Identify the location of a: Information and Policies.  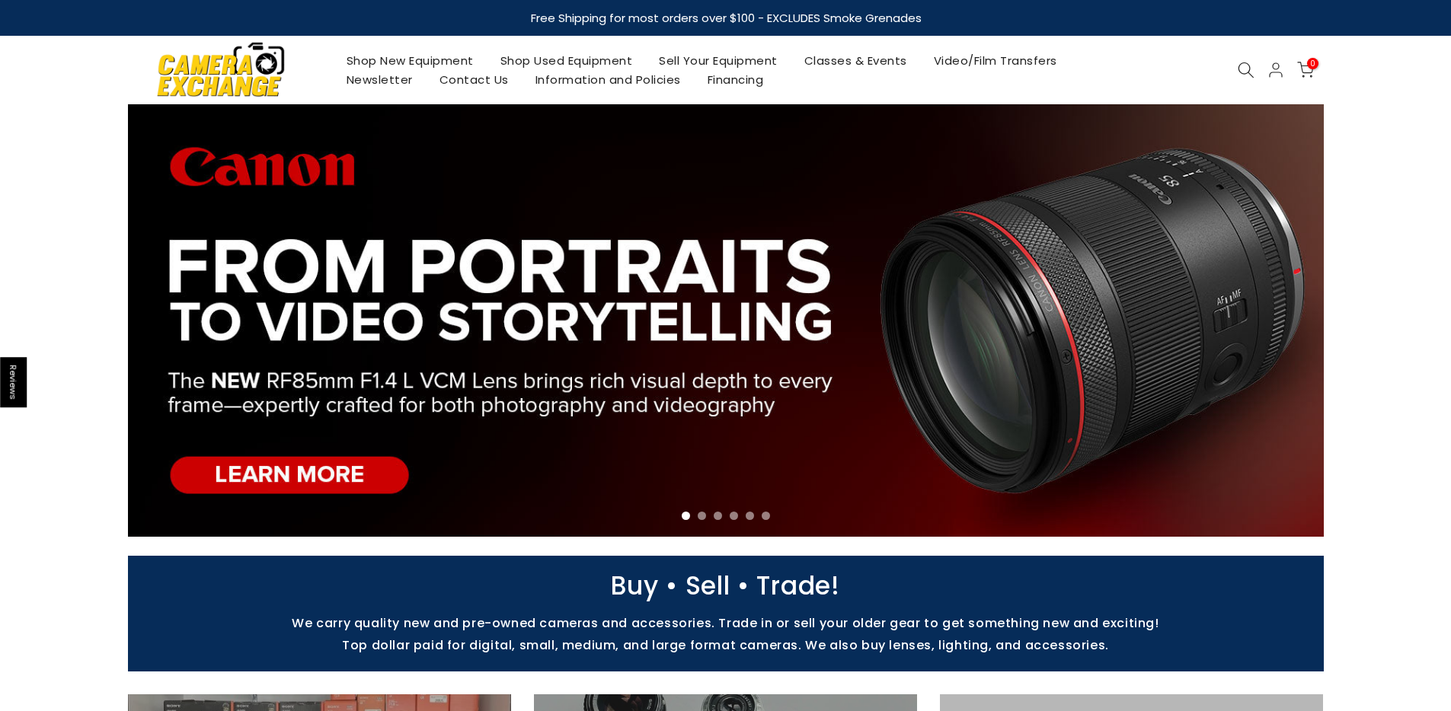
(608, 79).